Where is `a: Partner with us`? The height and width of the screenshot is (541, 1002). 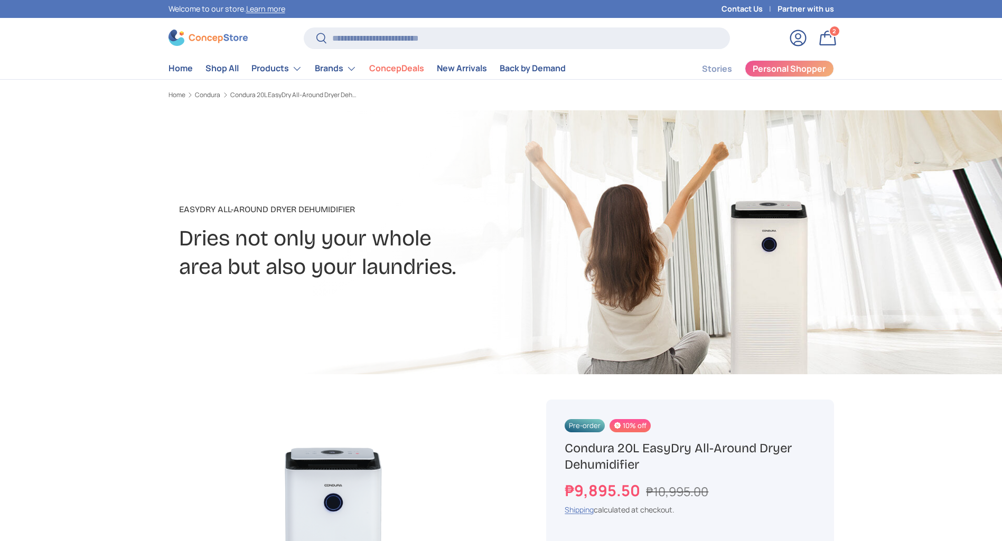 a: Partner with us is located at coordinates (805, 9).